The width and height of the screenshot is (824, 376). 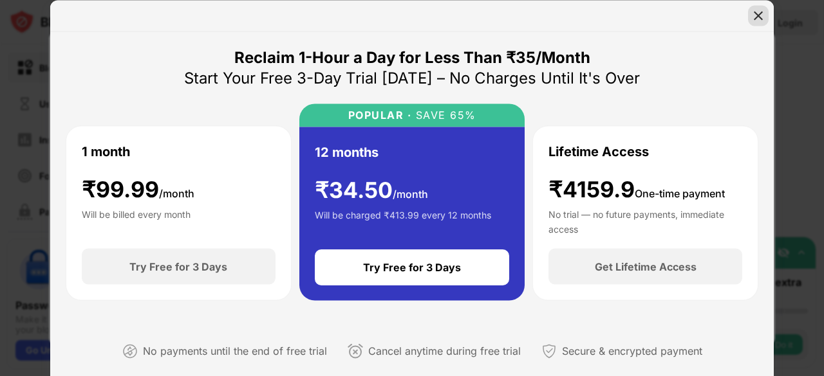 What do you see at coordinates (598, 151) in the screenshot?
I see `div: Lifetime Access` at bounding box center [598, 151].